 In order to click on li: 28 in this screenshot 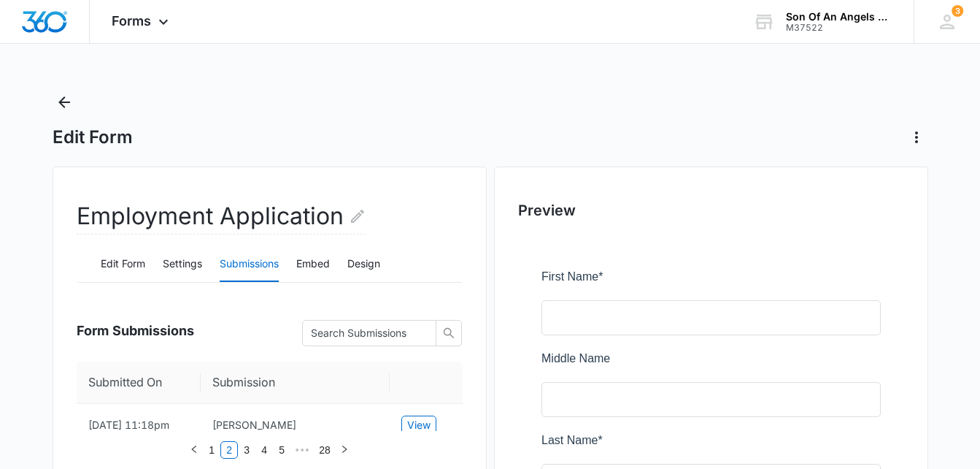, I will do `click(325, 450)`.